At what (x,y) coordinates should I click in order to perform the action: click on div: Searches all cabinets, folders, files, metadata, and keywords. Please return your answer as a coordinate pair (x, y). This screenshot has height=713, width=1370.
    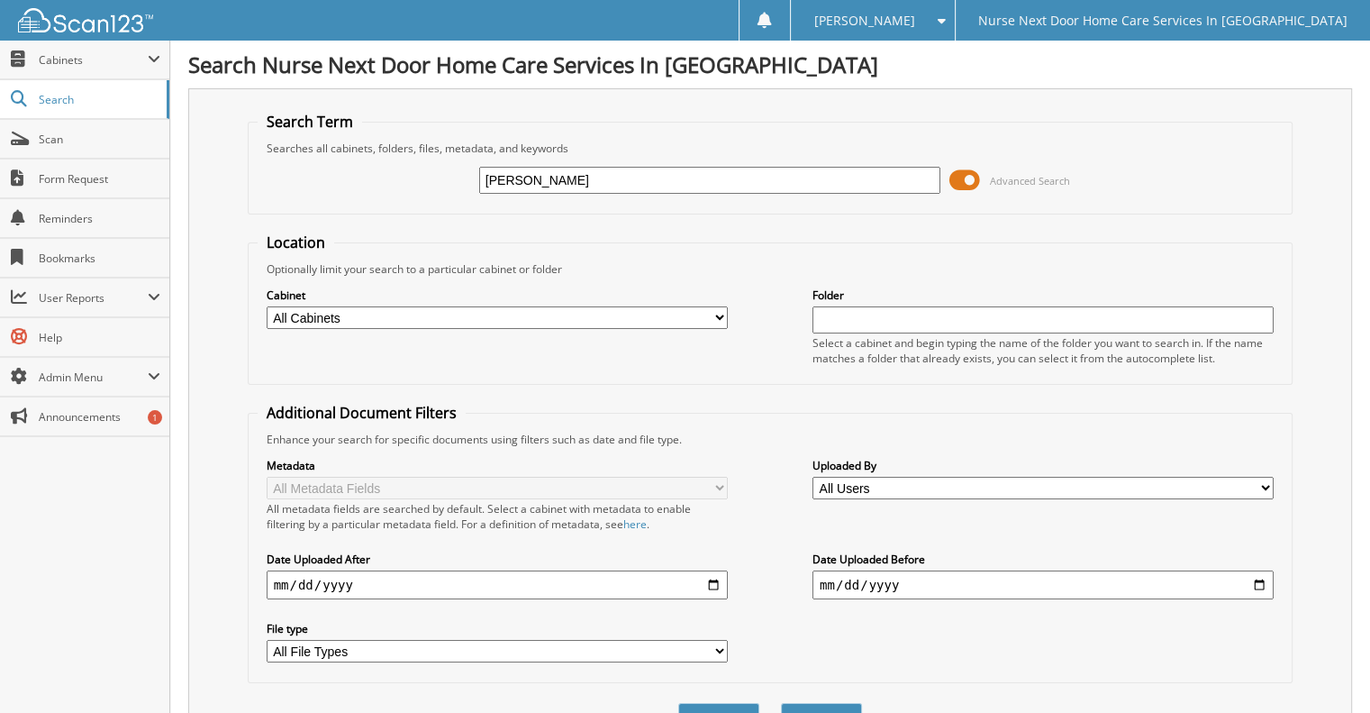
    Looking at the image, I should click on (770, 148).